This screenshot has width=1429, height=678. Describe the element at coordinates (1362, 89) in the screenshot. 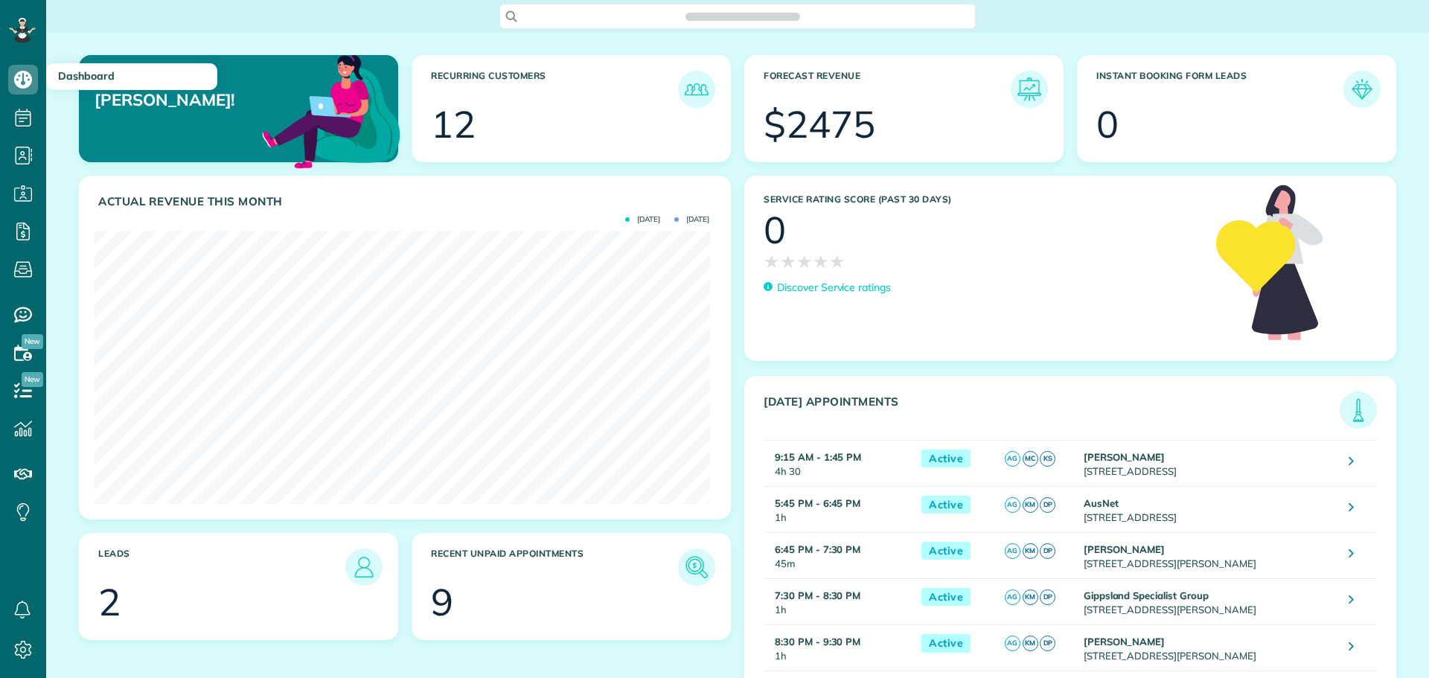

I see `img: icon_form_leads-04211a6a04a5b2264e4ee56bc0799ec3eb69b7e499cbb523a139df1d13a81ae0.png` at that location.